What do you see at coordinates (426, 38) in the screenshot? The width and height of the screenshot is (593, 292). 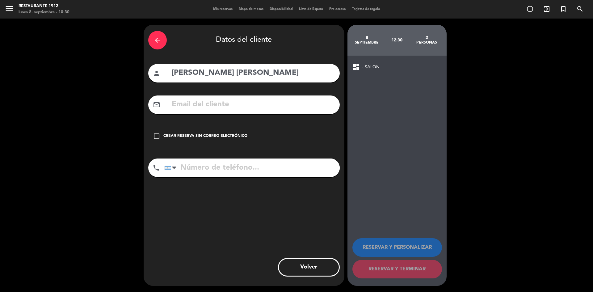 I see `div: 2` at bounding box center [426, 38].